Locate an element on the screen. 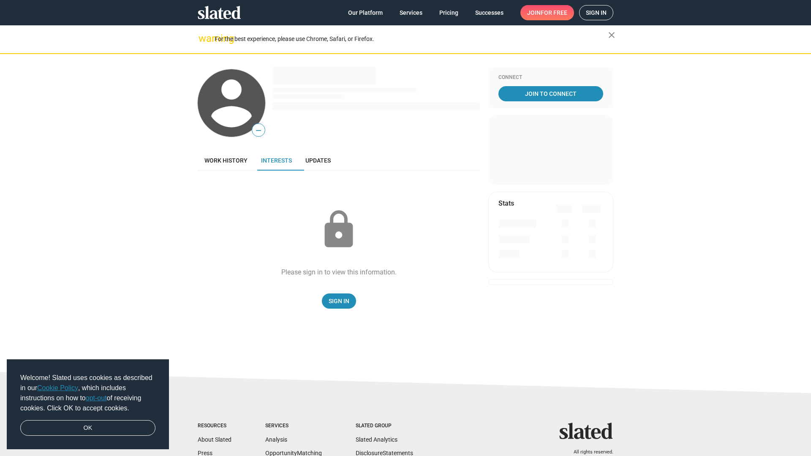 Image resolution: width=811 pixels, height=456 pixels. mat-icon: warning is located at coordinates (204, 38).